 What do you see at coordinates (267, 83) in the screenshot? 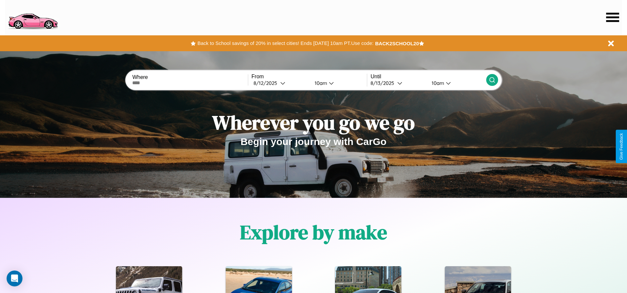
I see `div: 8 / 12 / 2025` at bounding box center [267, 83].